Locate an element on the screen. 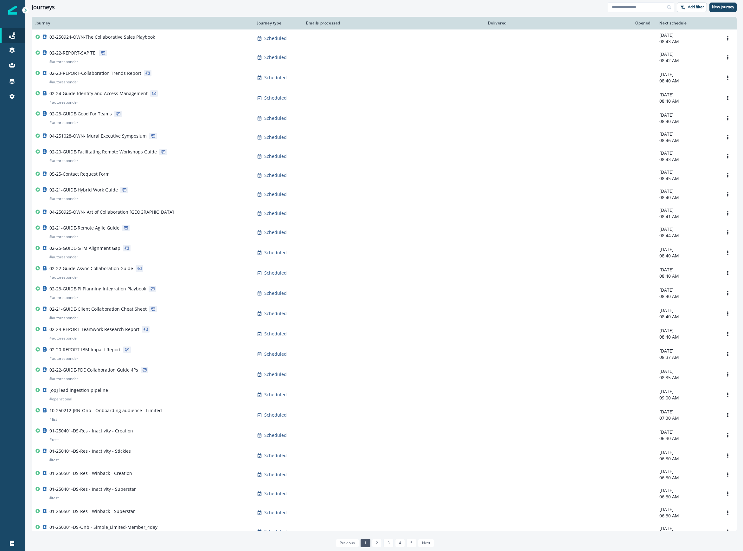  p: 02-20-GUIDE-Facilitating Remote Workshops Guide is located at coordinates (103, 152).